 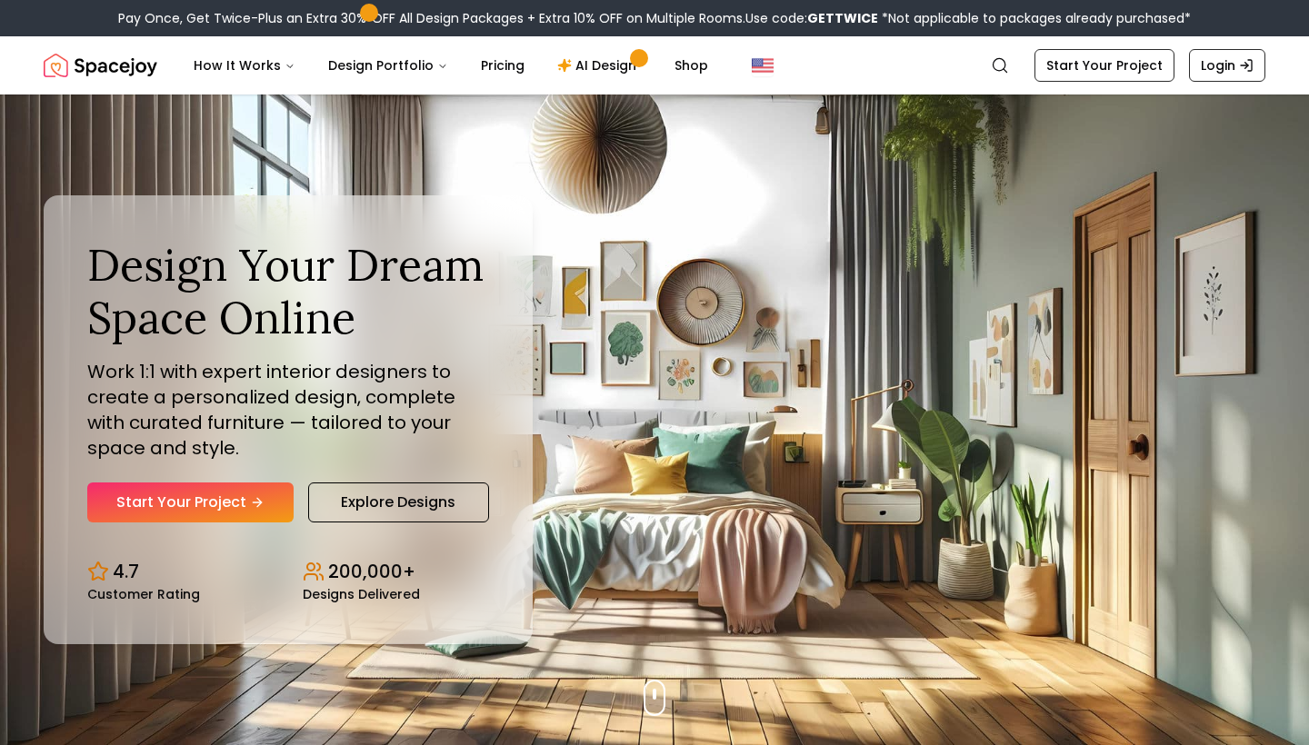 I want to click on a: Pricing, so click(x=503, y=65).